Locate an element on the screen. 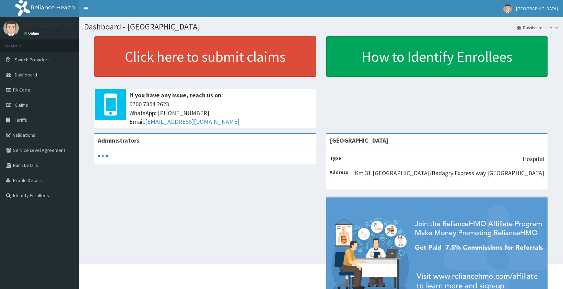 The width and height of the screenshot is (563, 289). a: How to Identify Enrollees is located at coordinates (437, 57).